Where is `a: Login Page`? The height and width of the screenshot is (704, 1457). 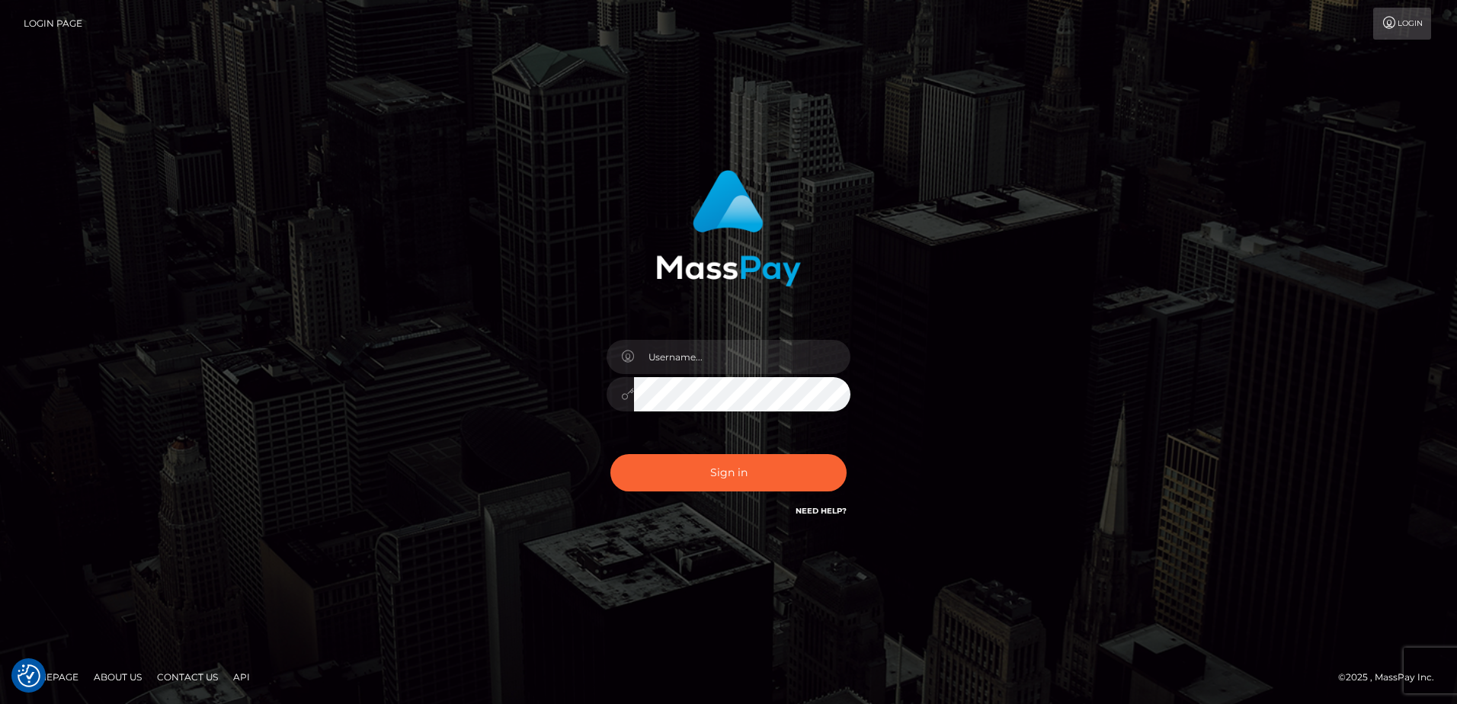
a: Login Page is located at coordinates (53, 24).